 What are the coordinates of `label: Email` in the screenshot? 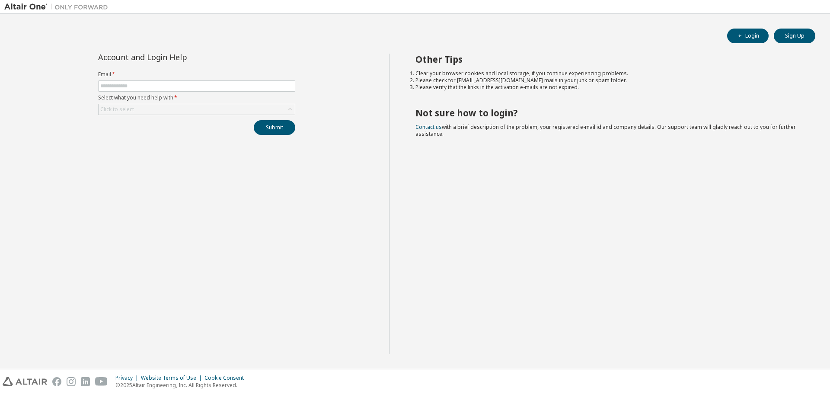 It's located at (197, 74).